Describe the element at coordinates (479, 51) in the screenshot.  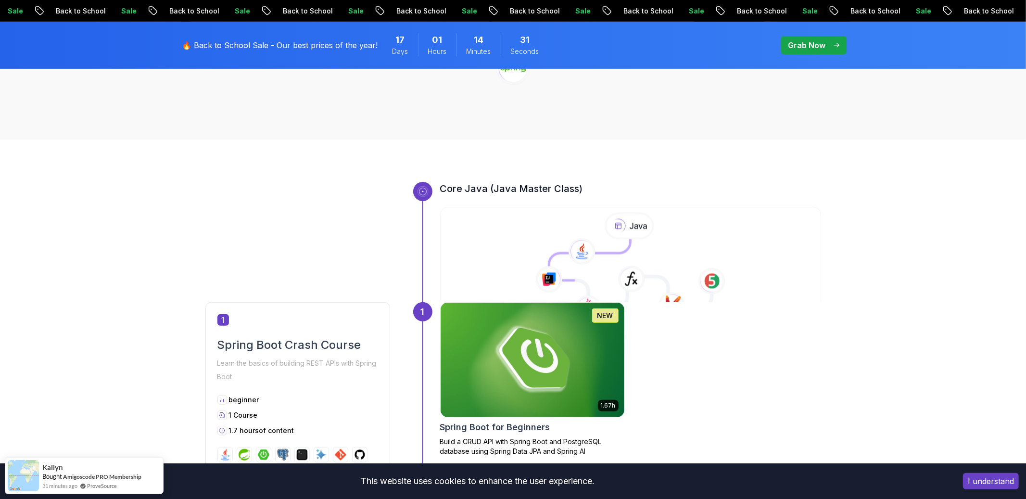
I see `span: Minutes` at that location.